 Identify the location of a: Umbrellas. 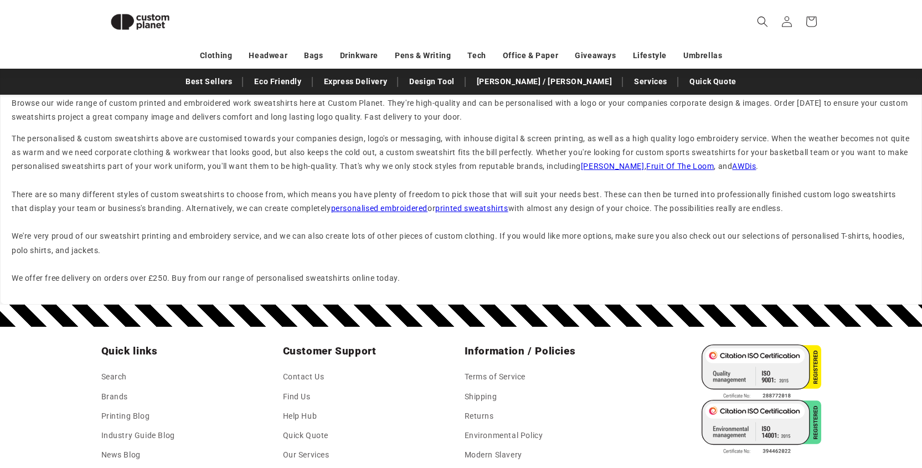
(703, 55).